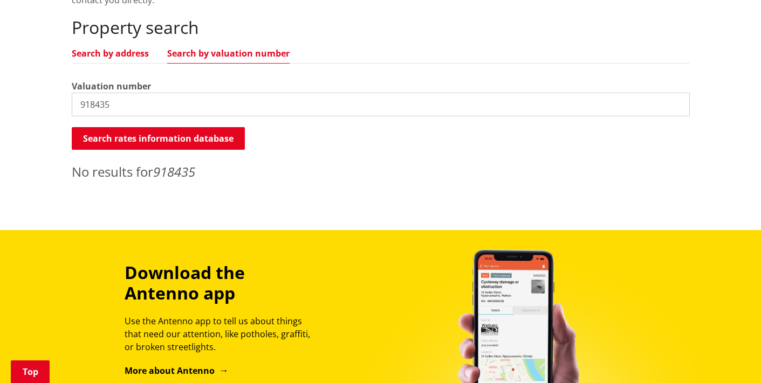 The width and height of the screenshot is (761, 383). Describe the element at coordinates (222, 334) in the screenshot. I see `p: Use the Antenno app to tell us about things that need our attention, like potholes, graffiti, or ...` at that location.